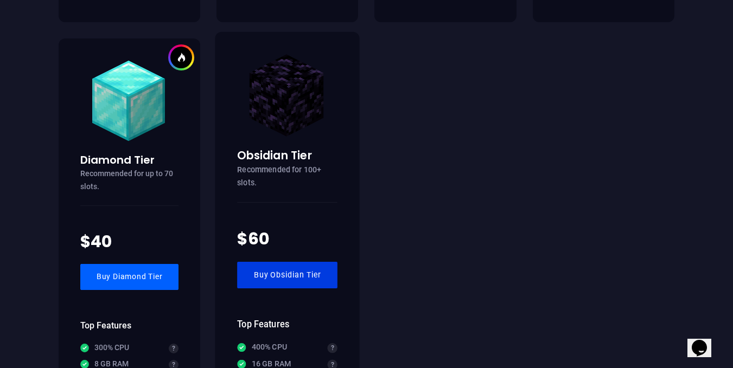  What do you see at coordinates (129, 181) in the screenshot?
I see `p: Recommended for up to 70 slots.` at bounding box center [129, 181].